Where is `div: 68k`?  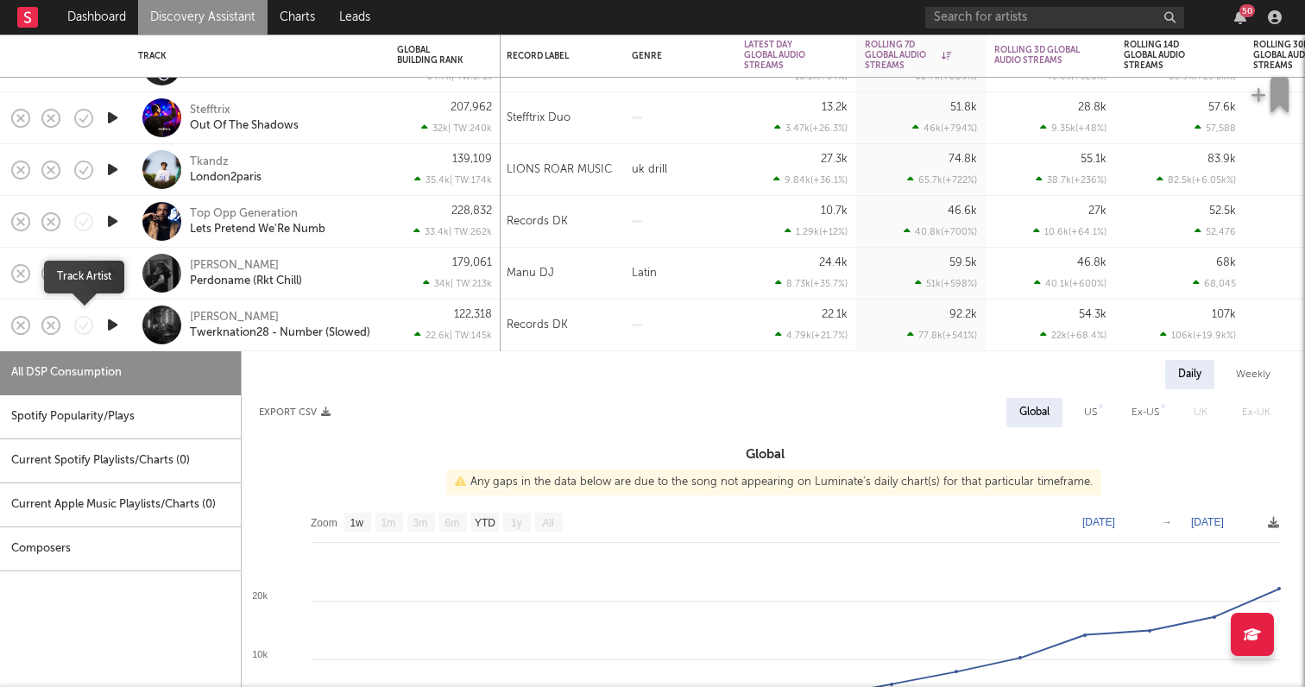 div: 68k is located at coordinates (1225, 262).